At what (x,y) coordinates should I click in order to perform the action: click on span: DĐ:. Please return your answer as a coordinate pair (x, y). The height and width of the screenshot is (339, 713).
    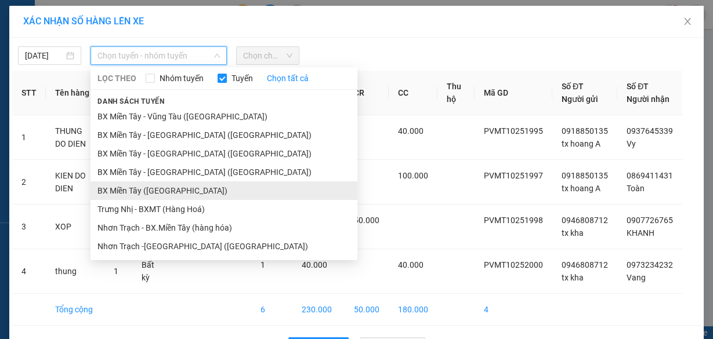
    Looking at the image, I should click on (107, 60).